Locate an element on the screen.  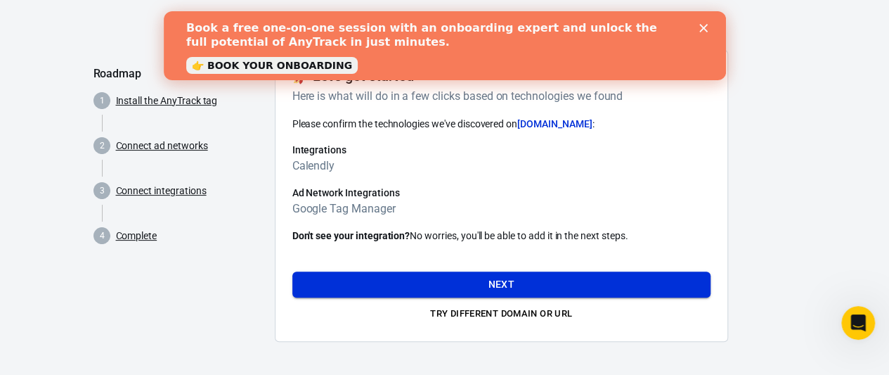
a: Connect integrations is located at coordinates (161, 190).